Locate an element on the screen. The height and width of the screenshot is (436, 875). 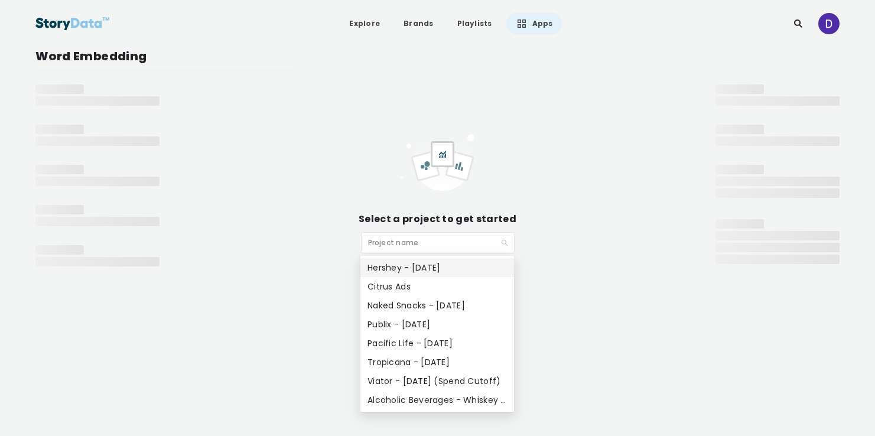
div: Publix - Feb 2025 is located at coordinates (437, 325).